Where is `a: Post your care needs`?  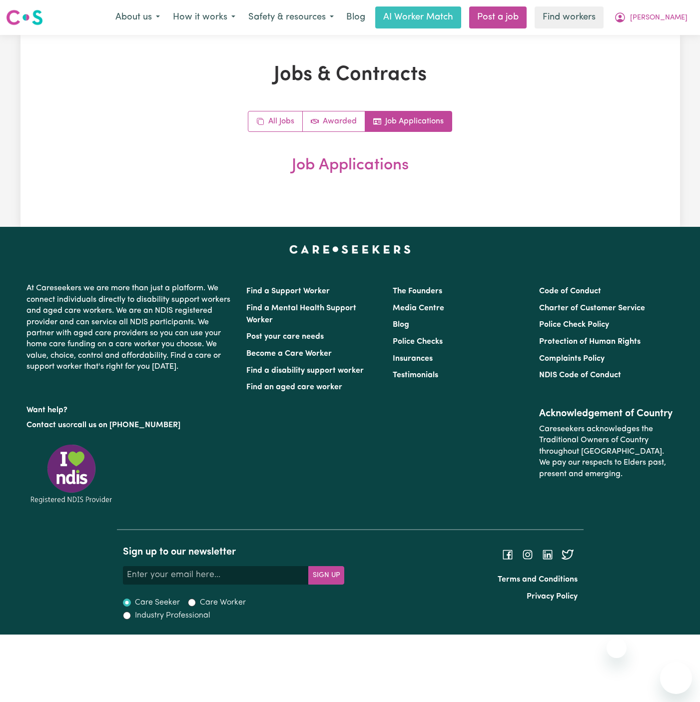 a: Post your care needs is located at coordinates (285, 337).